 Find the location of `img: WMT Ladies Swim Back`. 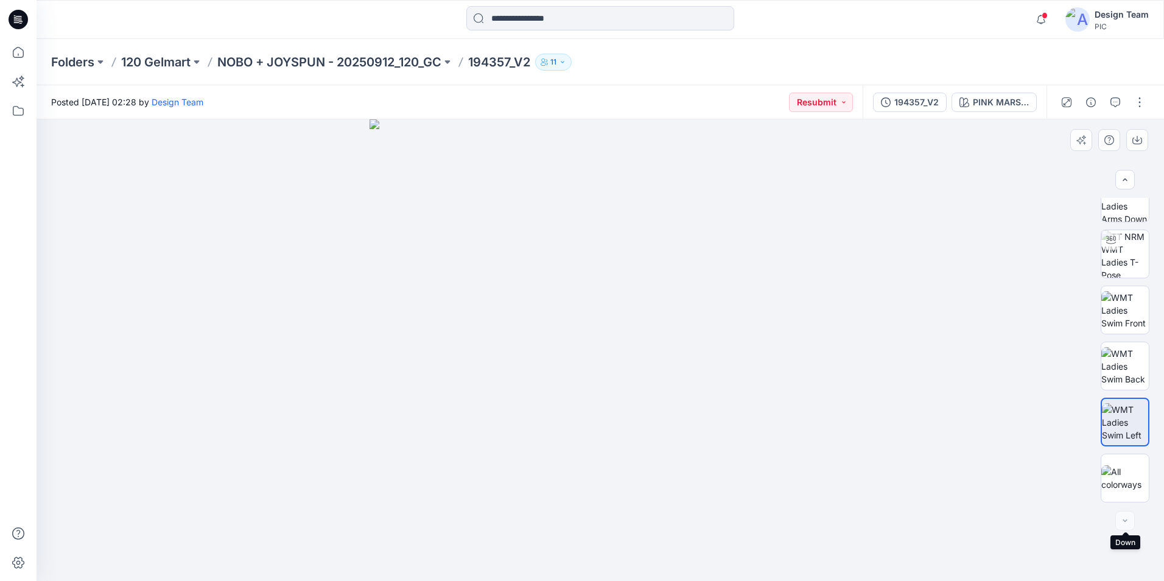

img: WMT Ladies Swim Back is located at coordinates (1125, 366).